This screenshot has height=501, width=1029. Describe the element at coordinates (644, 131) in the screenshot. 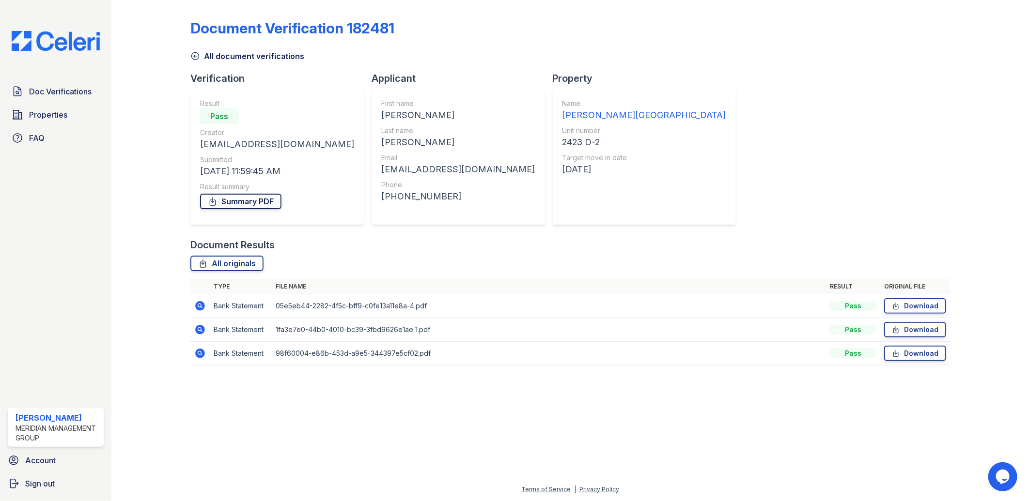

I see `div: Unit number` at that location.